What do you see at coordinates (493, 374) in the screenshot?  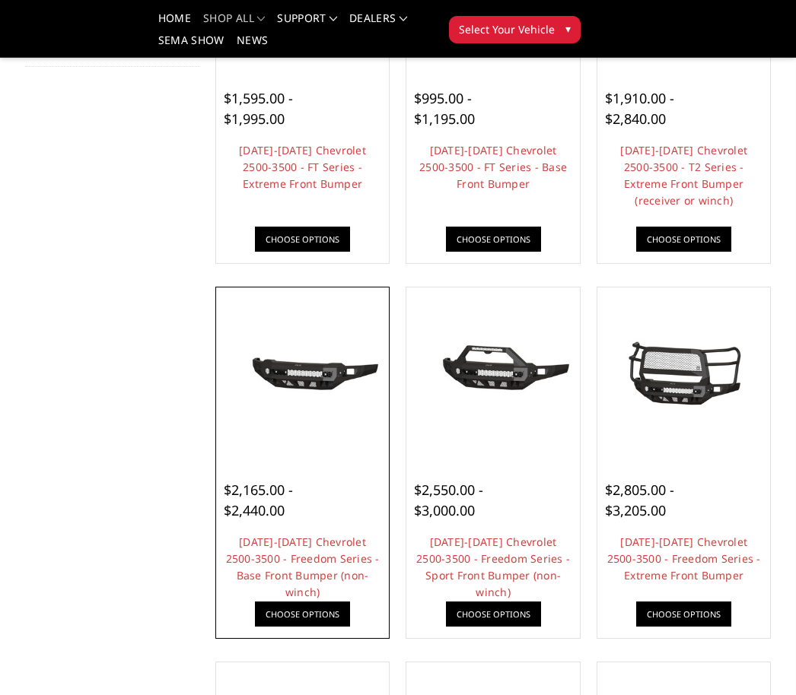 I see `a: 2024-2025 Chevrolet 2500-3500 - Freedom Series - Sport Front Bumper (non-winch)` at bounding box center [493, 374].